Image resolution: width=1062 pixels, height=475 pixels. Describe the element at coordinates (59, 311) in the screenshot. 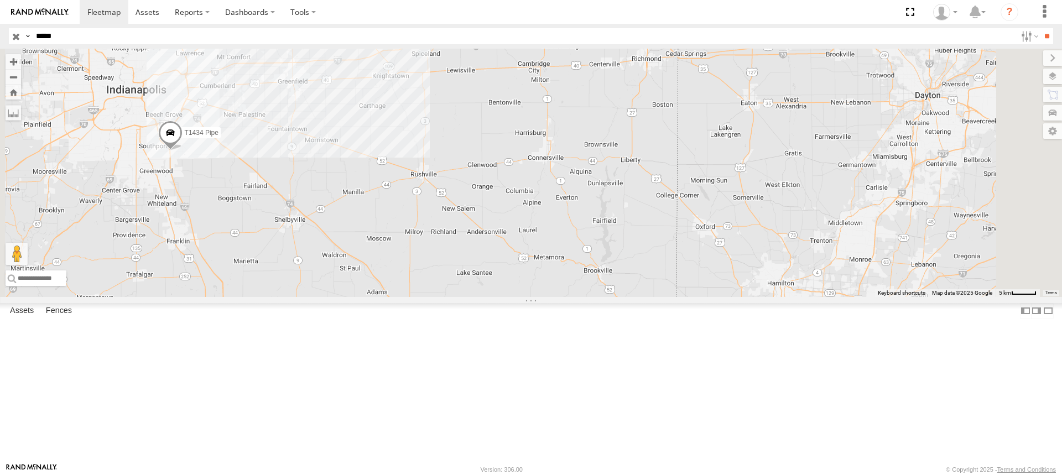

I see `label: Fences` at that location.